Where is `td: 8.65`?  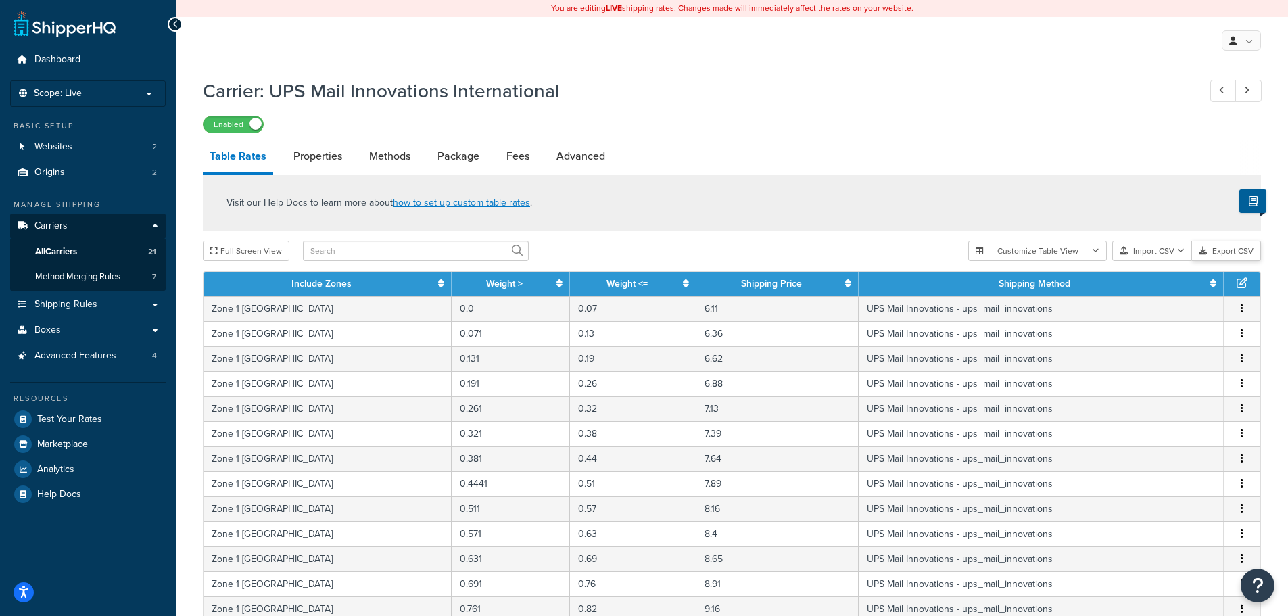 td: 8.65 is located at coordinates (777, 559).